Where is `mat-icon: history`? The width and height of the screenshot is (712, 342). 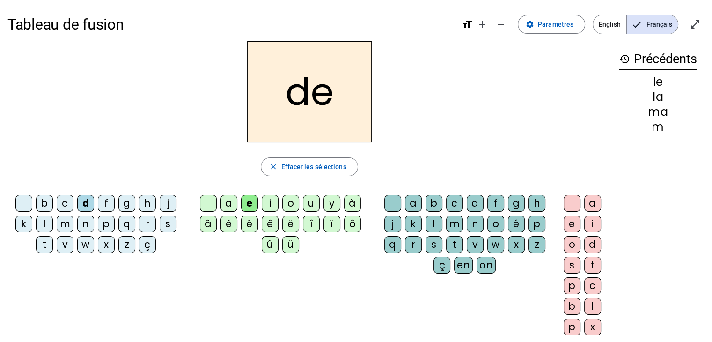 mat-icon: history is located at coordinates (624, 59).